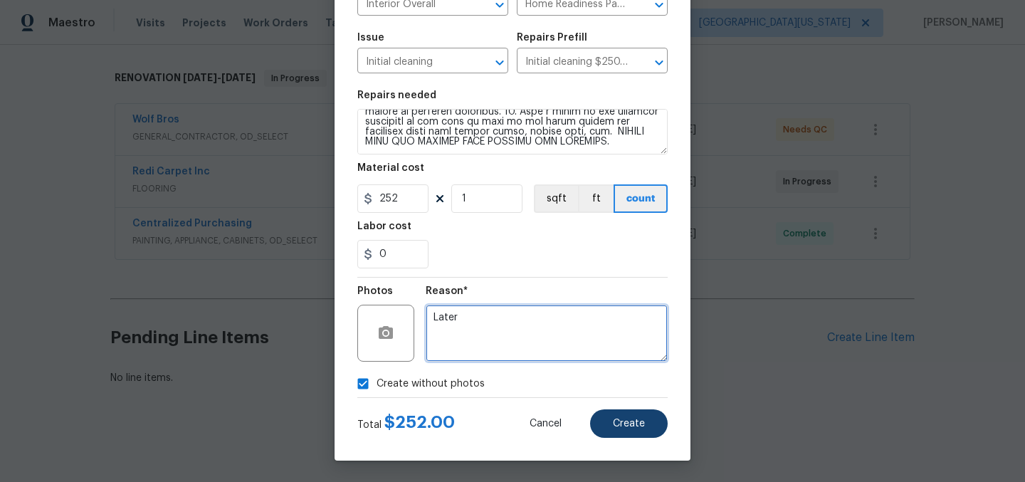 The image size is (1025, 482). I want to click on h5: Repairs Prefill, so click(552, 38).